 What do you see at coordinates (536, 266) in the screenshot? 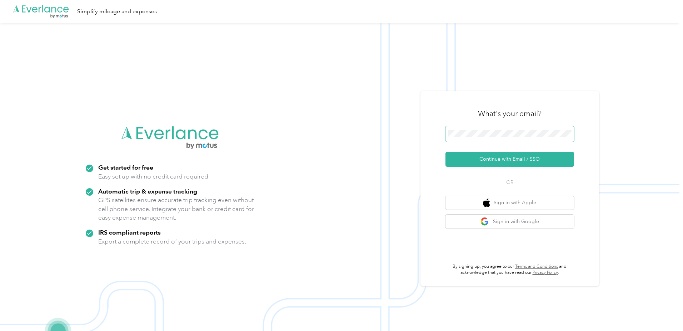
I see `a: Terms and Conditions` at bounding box center [536, 266].